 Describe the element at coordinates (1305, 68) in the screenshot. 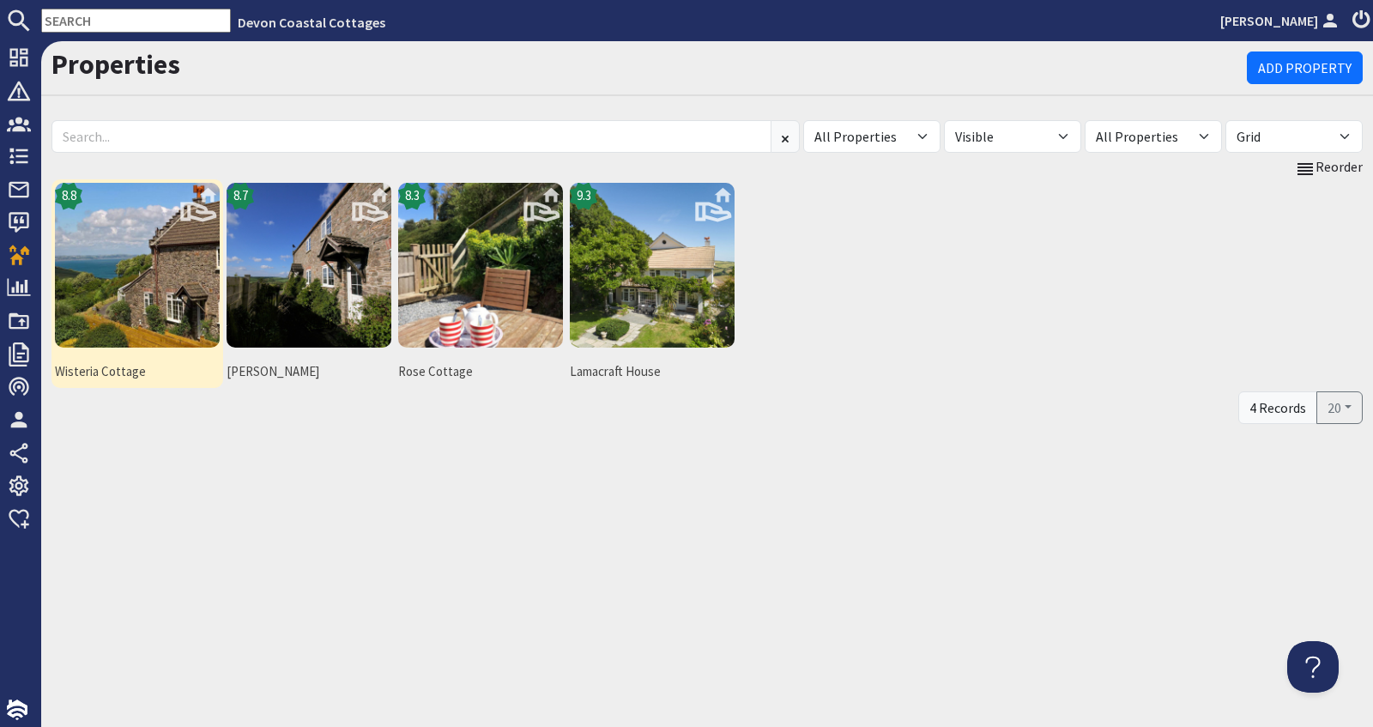

I see `a: Add Property` at that location.